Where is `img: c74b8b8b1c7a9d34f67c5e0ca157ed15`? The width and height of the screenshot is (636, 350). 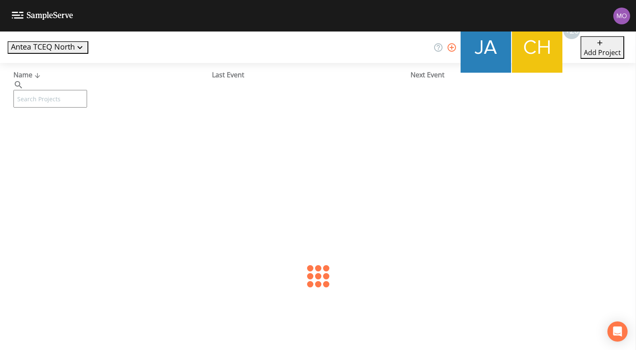 img: c74b8b8b1c7a9d34f67c5e0ca157ed15 is located at coordinates (537, 48).